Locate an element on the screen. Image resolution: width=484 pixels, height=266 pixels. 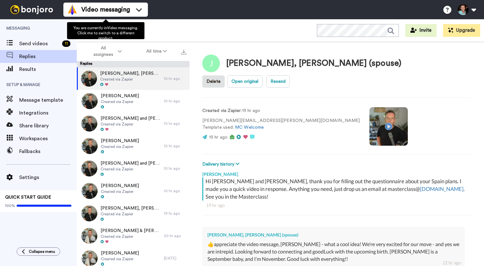
img: 243f0009-6ddf-4721-81cc-c4e1702f9914-thumb.jpg is located at coordinates (90, 191).